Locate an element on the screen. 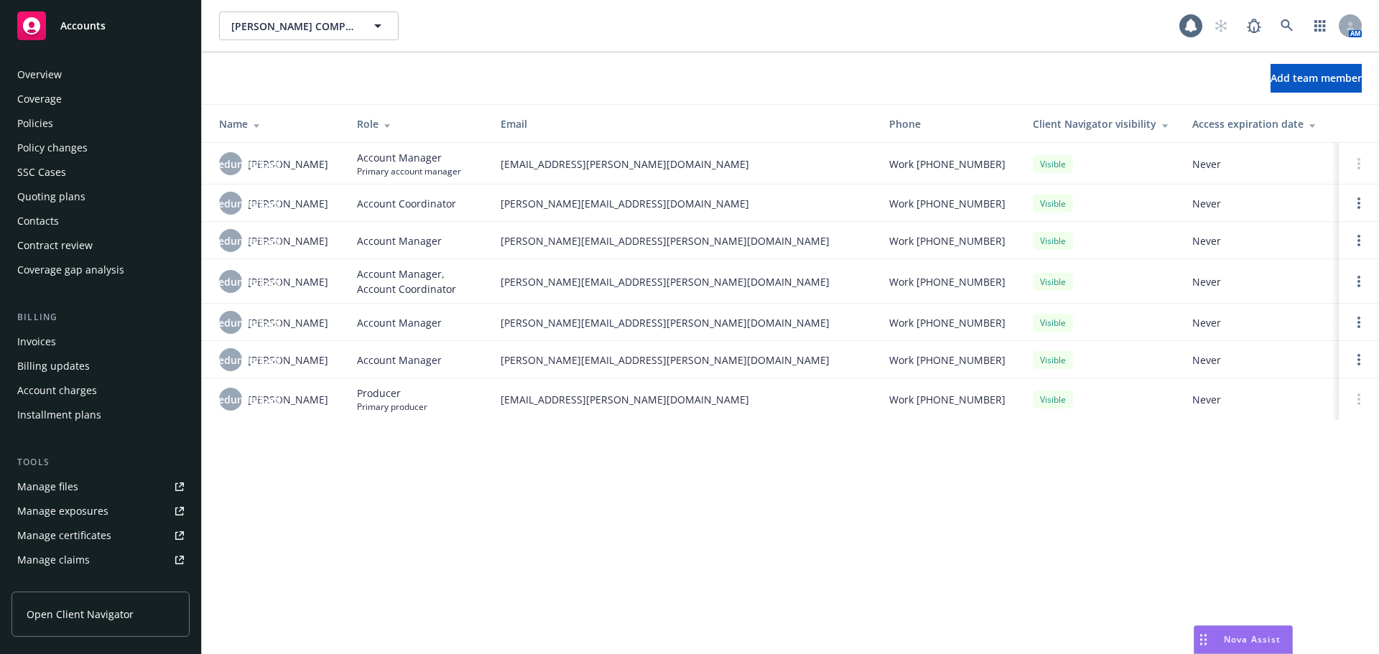 This screenshot has height=654, width=1379. span: Account Coordinator is located at coordinates (406, 203).